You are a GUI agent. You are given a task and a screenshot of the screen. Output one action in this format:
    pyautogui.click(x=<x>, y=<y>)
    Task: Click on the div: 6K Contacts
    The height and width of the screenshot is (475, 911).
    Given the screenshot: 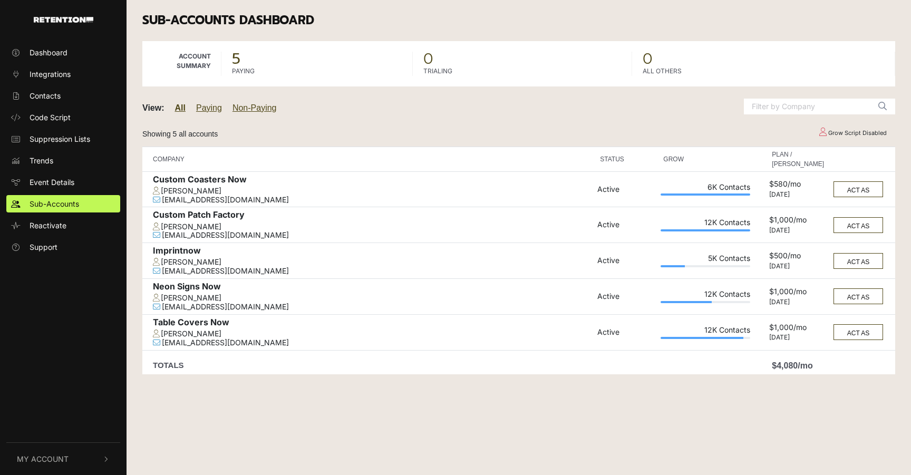 What is the action you would take?
    pyautogui.click(x=705, y=188)
    